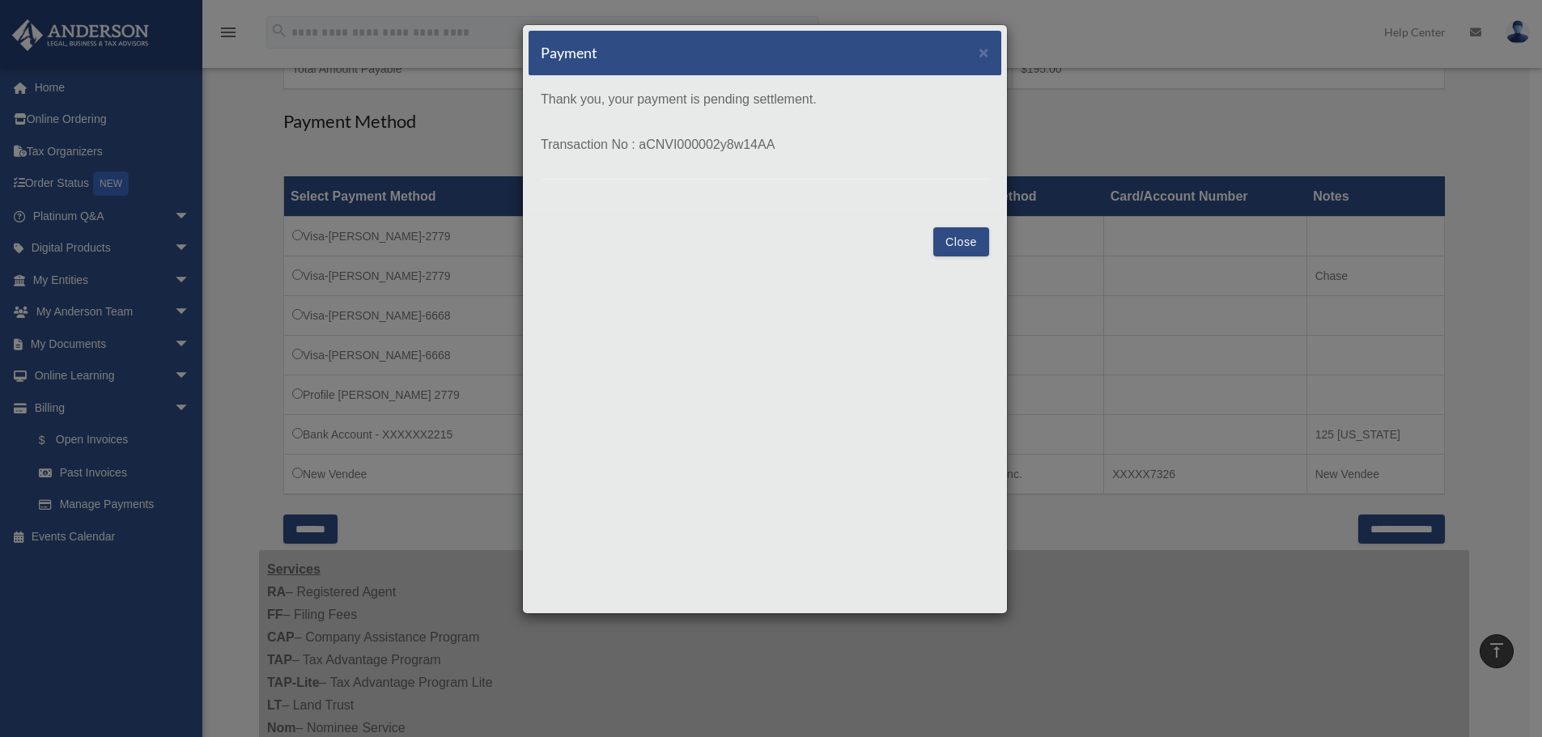 The image size is (1542, 737). Describe the element at coordinates (765, 145) in the screenshot. I see `p: Transaction No : aCNVI000002y8w14AA` at that location.